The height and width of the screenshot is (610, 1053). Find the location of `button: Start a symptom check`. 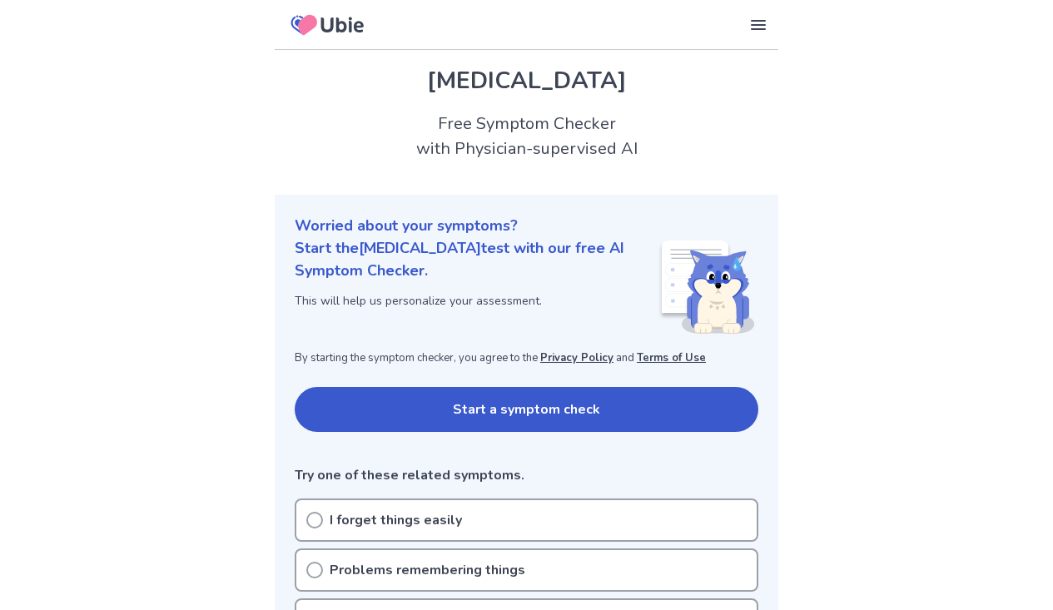

button: Start a symptom check is located at coordinates (526, 409).